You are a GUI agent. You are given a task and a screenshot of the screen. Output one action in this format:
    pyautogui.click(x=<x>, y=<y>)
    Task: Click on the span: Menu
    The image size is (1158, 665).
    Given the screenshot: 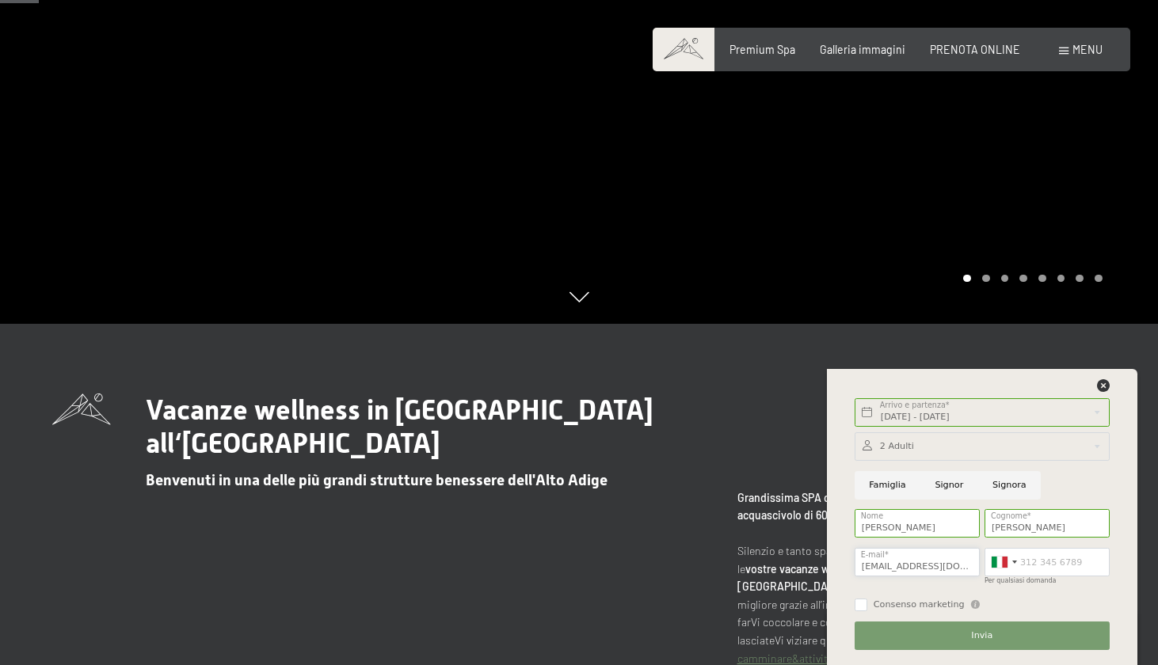 What is the action you would take?
    pyautogui.click(x=1087, y=49)
    